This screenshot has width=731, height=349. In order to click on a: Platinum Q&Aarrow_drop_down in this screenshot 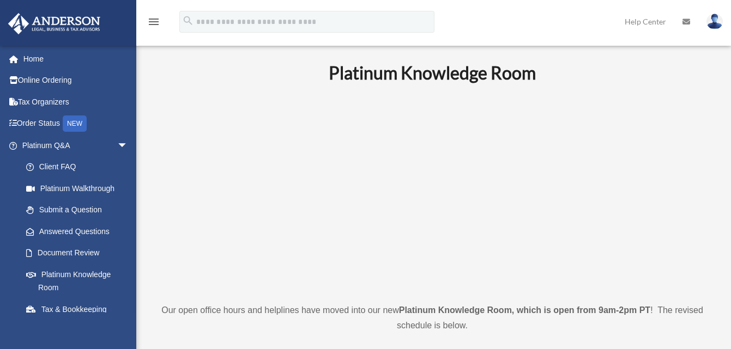, I will do `click(76, 146)`.